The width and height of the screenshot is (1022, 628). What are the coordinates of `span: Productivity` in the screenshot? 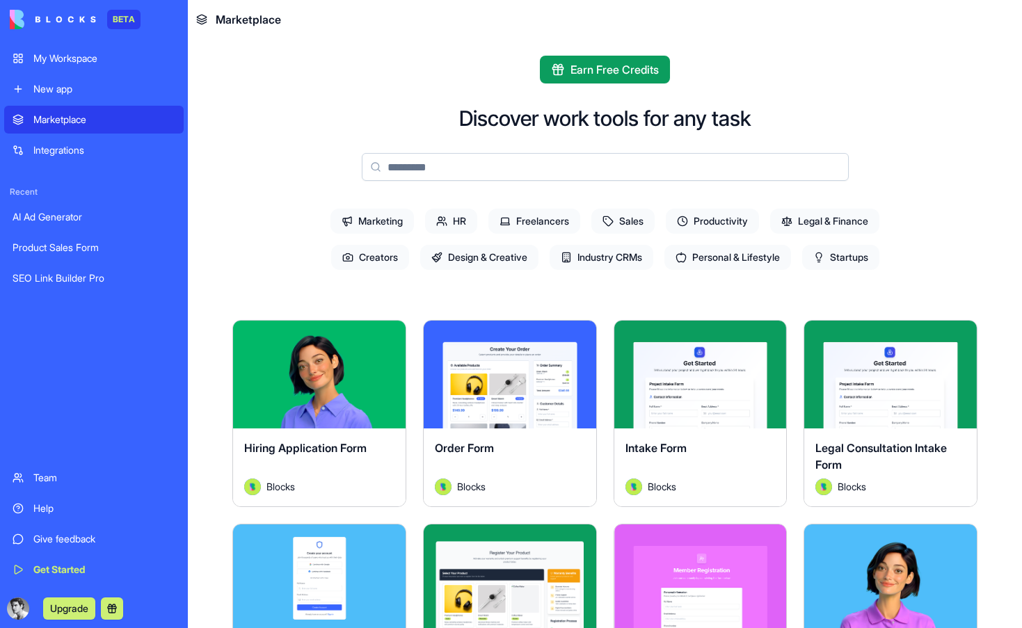 It's located at (713, 221).